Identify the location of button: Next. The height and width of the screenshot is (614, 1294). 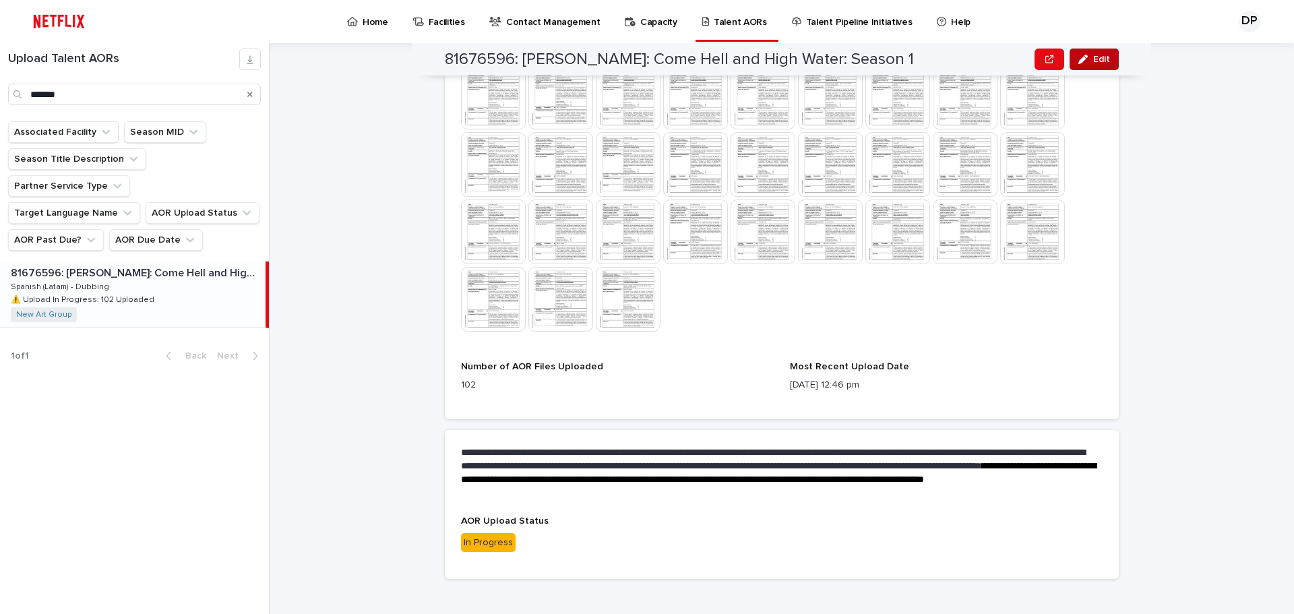
(240, 356).